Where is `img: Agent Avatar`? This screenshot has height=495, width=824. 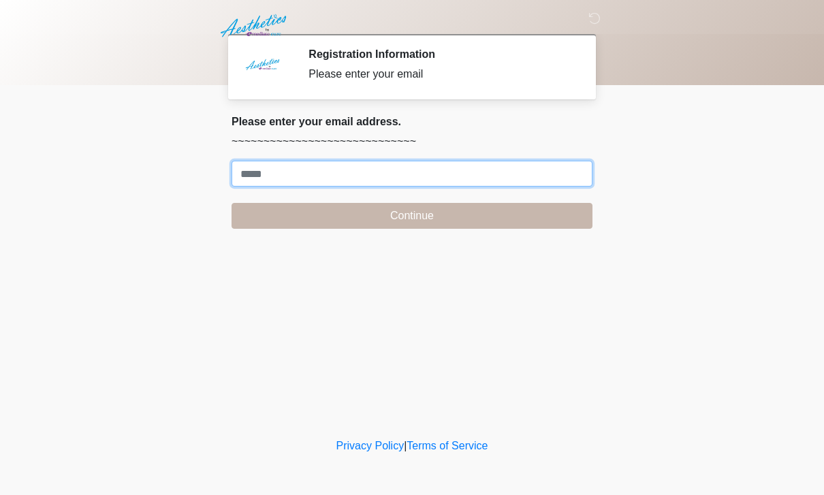
img: Agent Avatar is located at coordinates (262, 68).